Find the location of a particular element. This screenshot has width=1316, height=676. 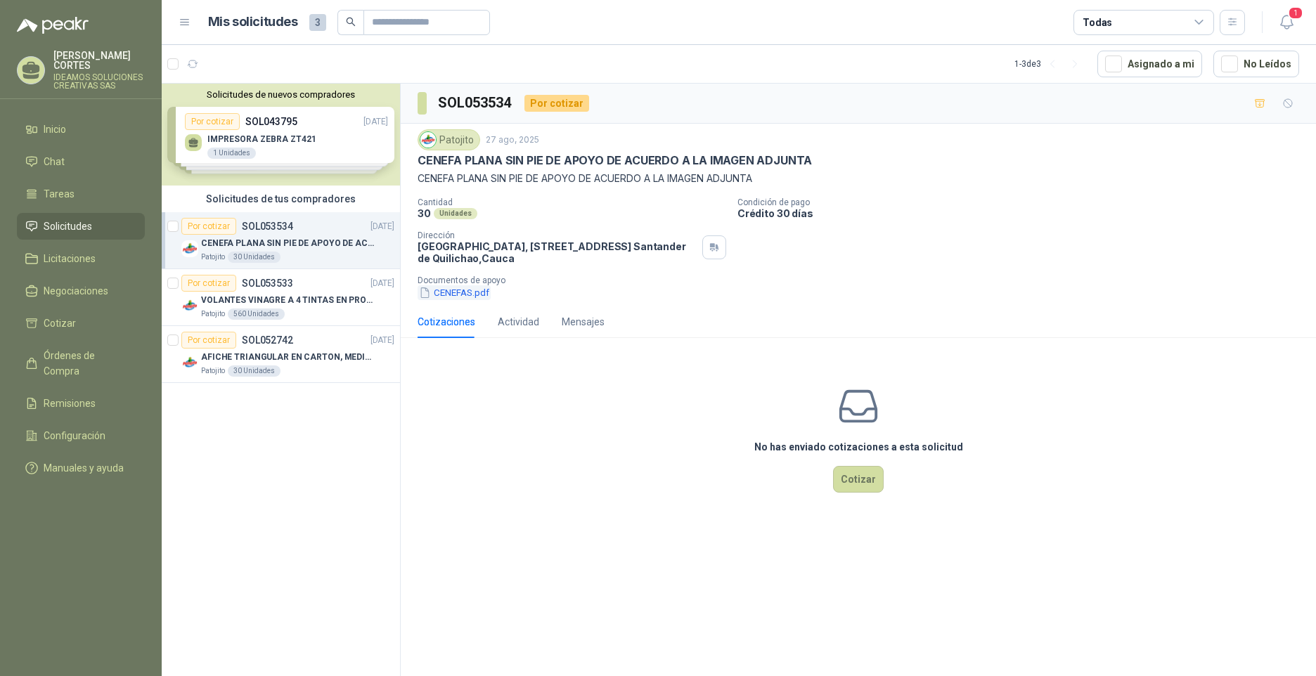

span: Licitaciones is located at coordinates (70, 259).